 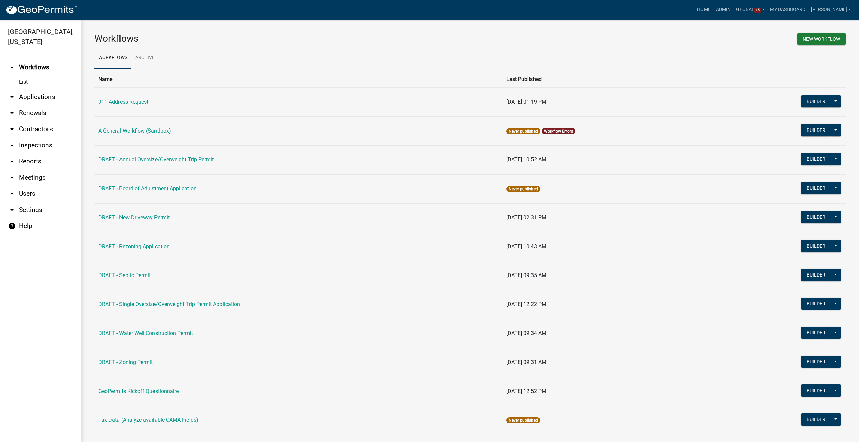 I want to click on a: DRAFT - Zoning Permit, so click(x=125, y=362).